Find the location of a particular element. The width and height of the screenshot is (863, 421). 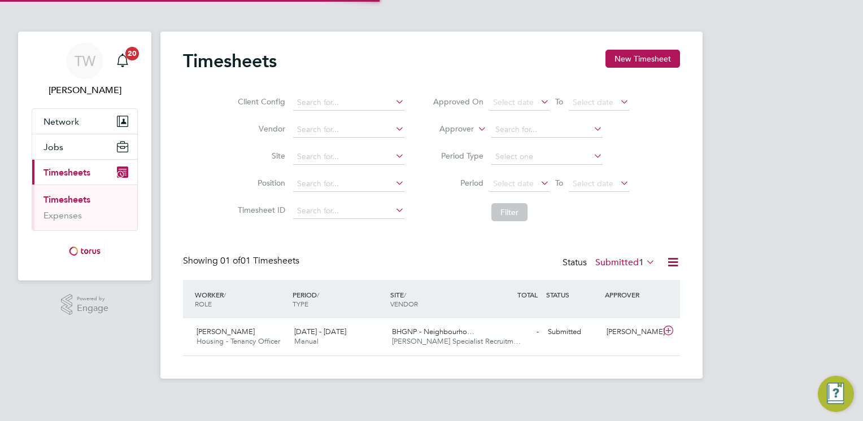

input: Select one is located at coordinates (547, 157).